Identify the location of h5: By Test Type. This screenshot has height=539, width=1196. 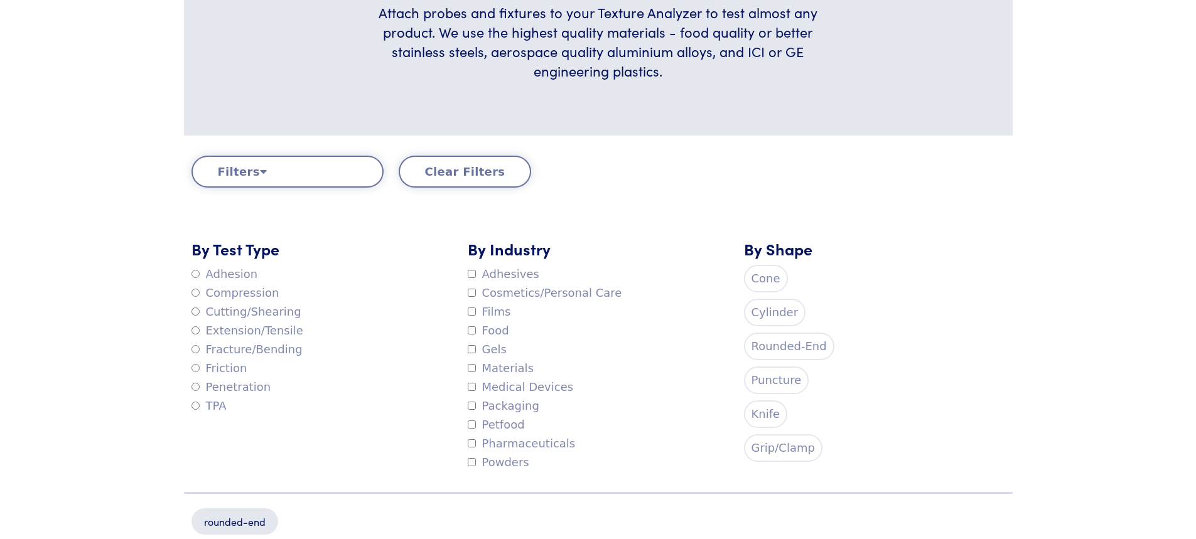
(322, 249).